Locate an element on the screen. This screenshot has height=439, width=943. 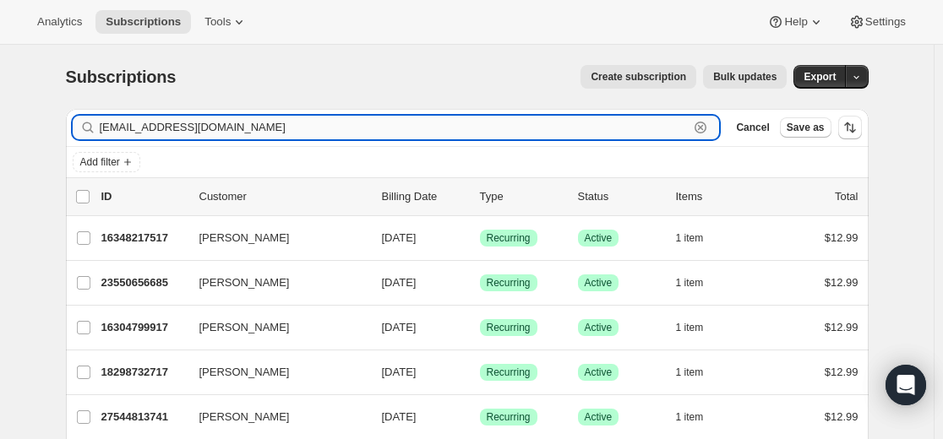
span: Analytics is located at coordinates (59, 22).